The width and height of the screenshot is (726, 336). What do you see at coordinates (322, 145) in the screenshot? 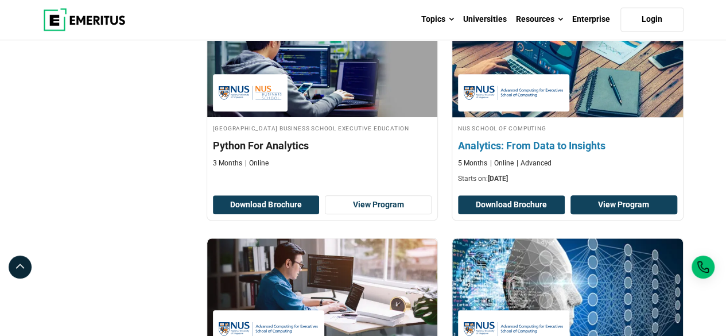
I see `h4: Python For Analytics` at bounding box center [322, 145].